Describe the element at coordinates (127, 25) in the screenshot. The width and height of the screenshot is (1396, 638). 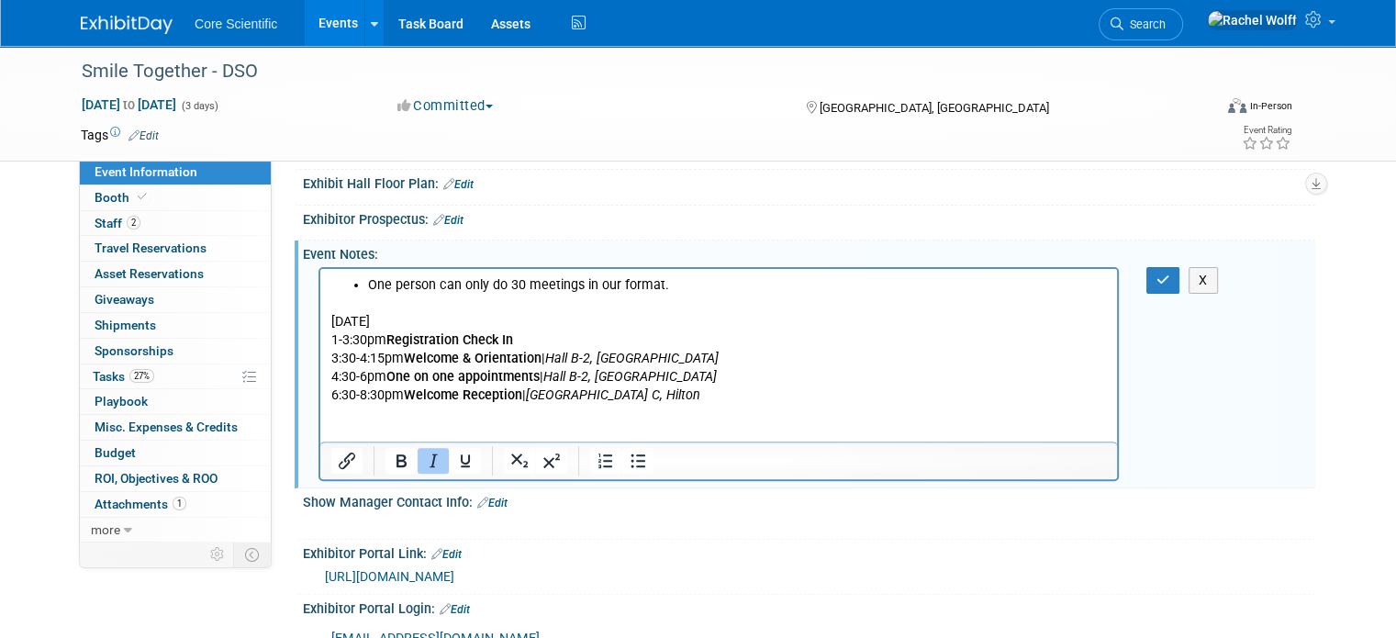
I see `img: ExhibitDay` at that location.